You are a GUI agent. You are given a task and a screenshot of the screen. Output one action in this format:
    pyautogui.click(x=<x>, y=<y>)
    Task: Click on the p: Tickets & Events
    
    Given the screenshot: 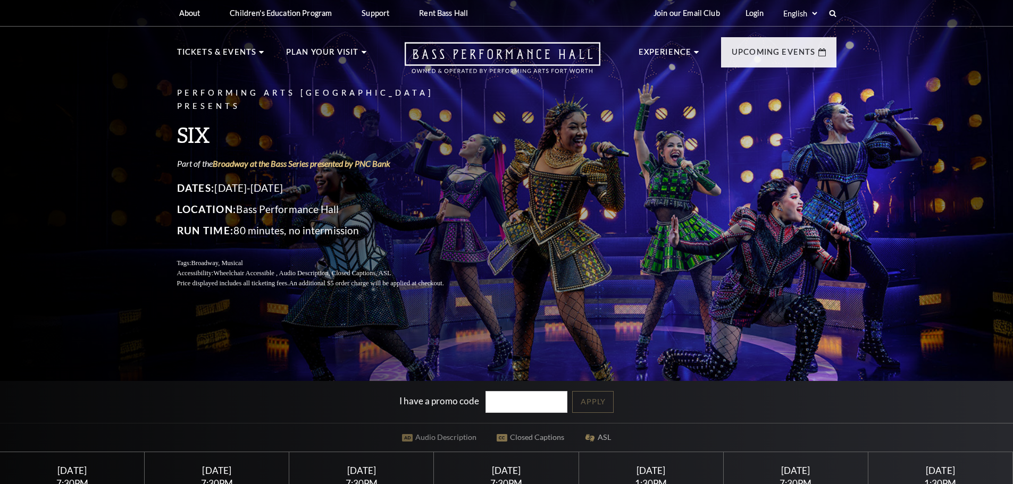 What is the action you would take?
    pyautogui.click(x=217, y=55)
    